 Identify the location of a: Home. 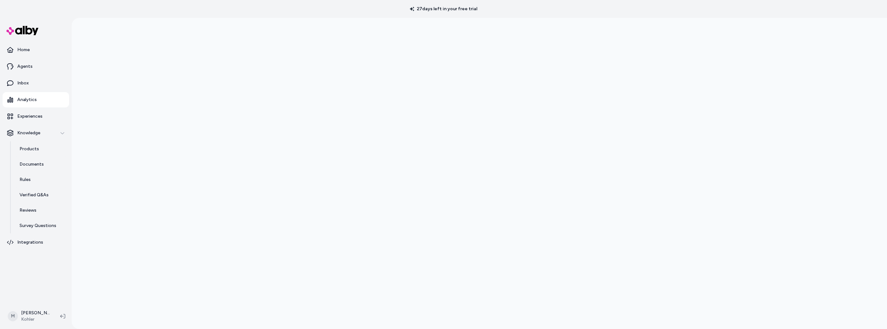
(36, 50).